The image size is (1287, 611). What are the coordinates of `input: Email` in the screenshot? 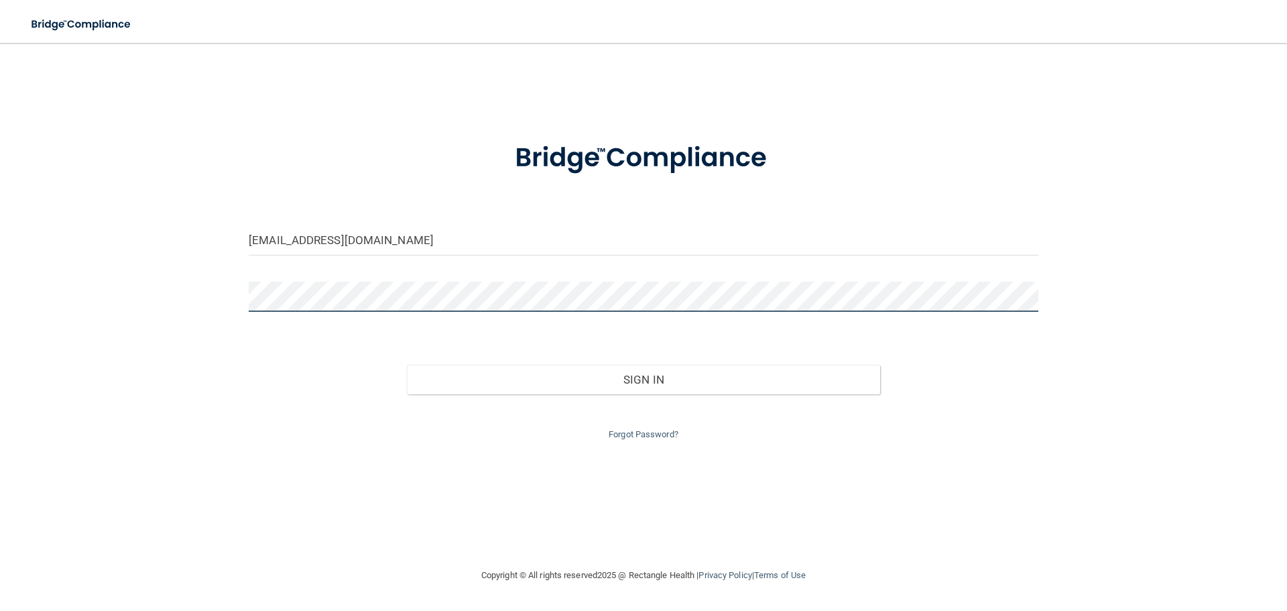 It's located at (643, 240).